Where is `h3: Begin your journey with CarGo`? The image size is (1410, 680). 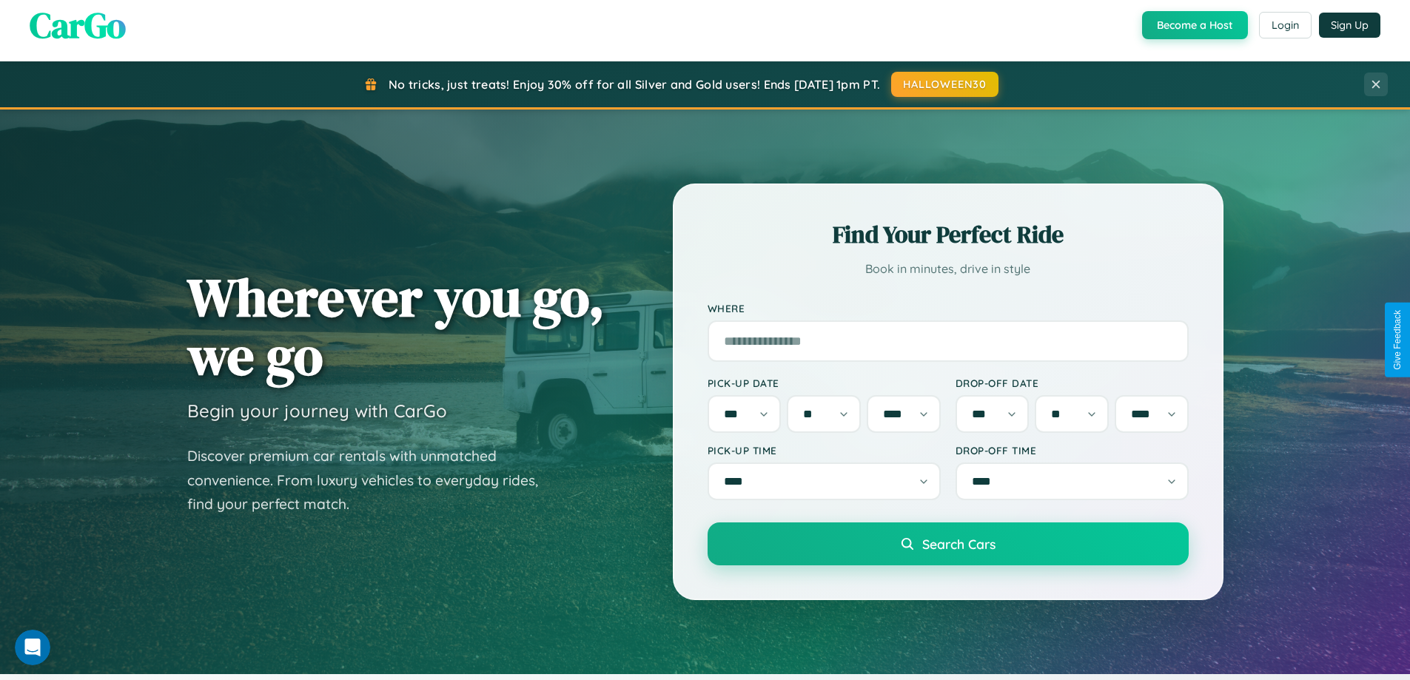 h3: Begin your journey with CarGo is located at coordinates (317, 411).